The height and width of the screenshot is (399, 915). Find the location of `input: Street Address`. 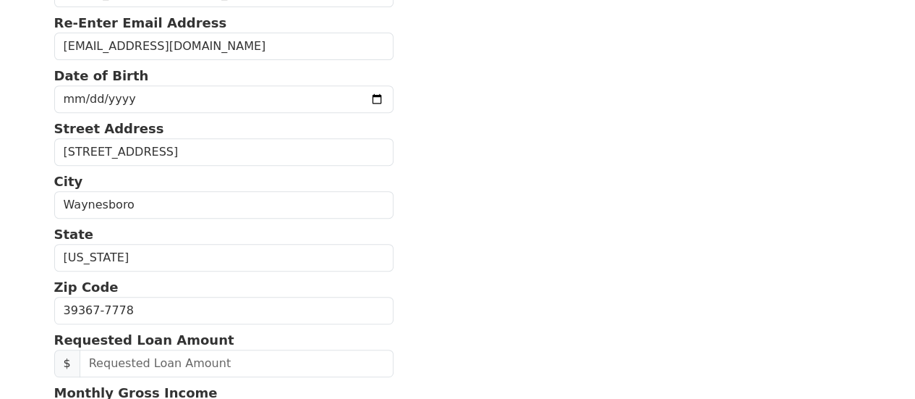

input: Street Address is located at coordinates (224, 152).